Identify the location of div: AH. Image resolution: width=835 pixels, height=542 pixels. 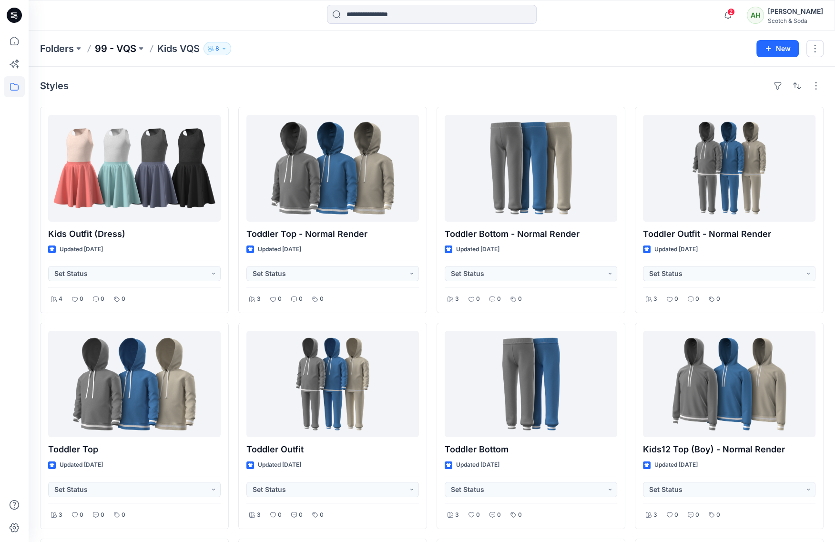
(756, 15).